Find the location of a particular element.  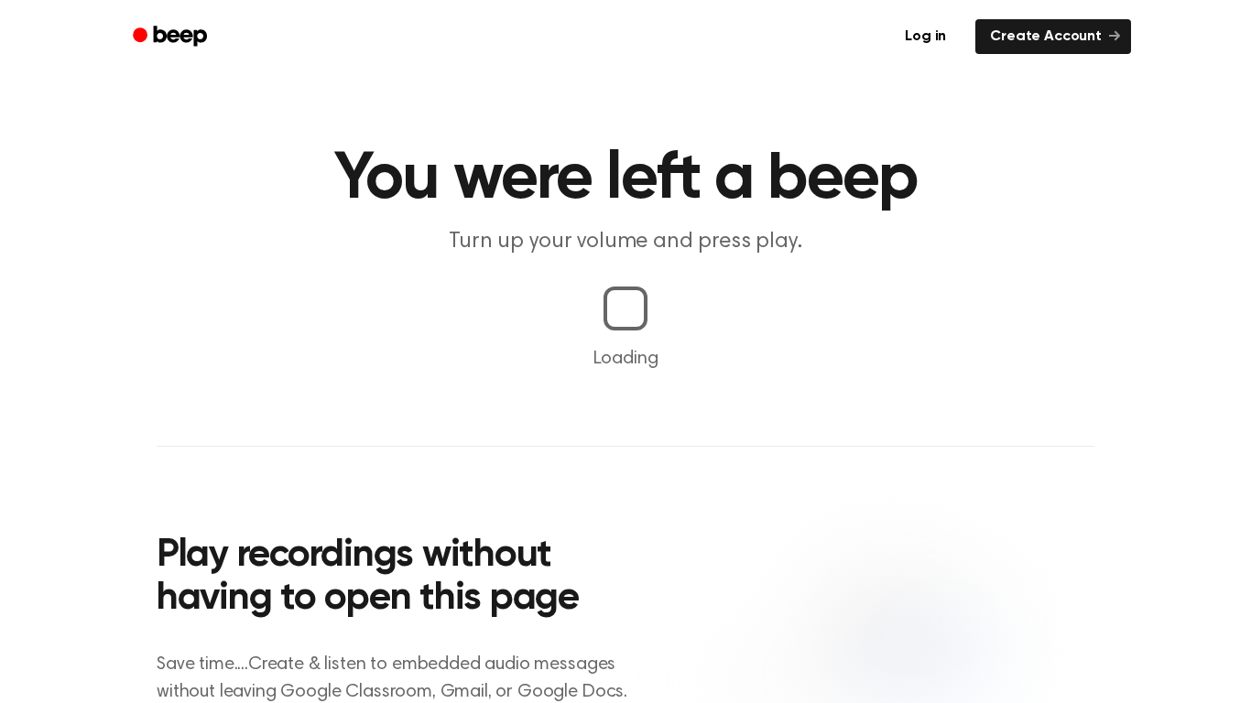

h1: You were left a beep is located at coordinates (625, 179).